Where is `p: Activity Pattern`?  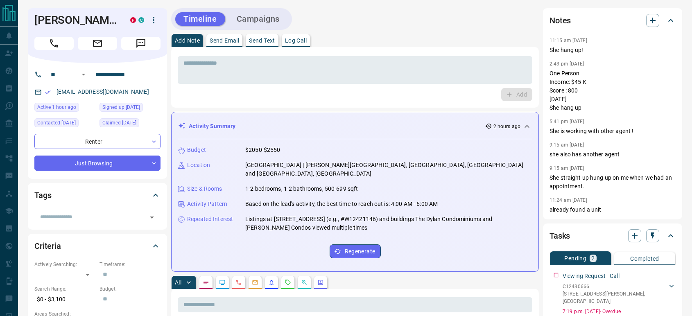 p: Activity Pattern is located at coordinates (207, 204).